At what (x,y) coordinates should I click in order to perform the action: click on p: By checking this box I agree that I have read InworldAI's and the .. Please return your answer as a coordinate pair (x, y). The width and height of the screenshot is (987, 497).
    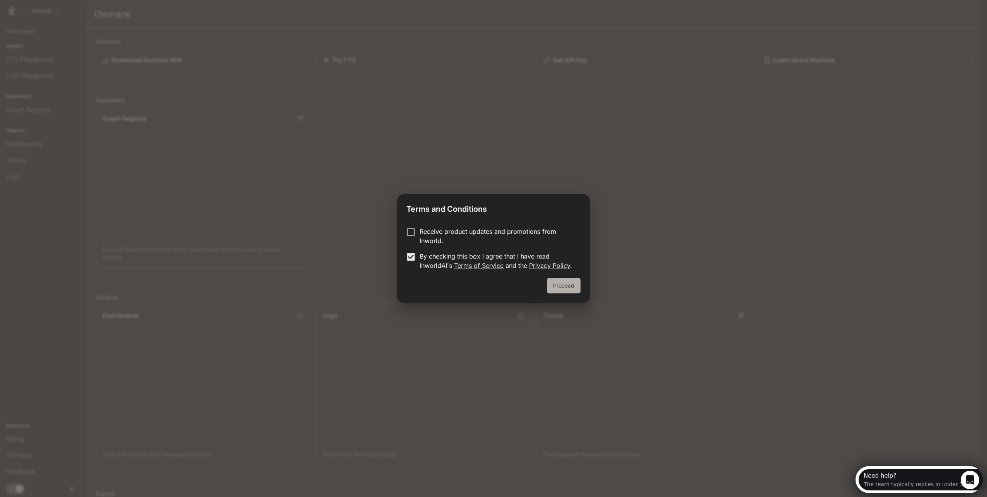
    Looking at the image, I should click on (497, 261).